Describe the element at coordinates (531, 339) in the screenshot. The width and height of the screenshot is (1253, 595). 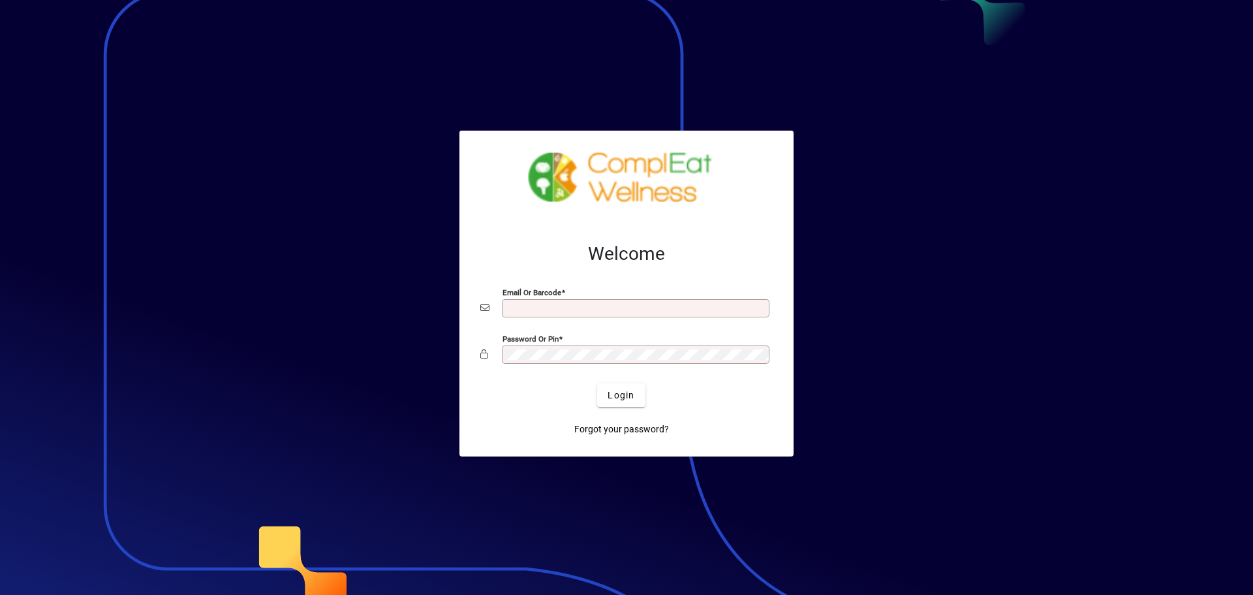
I see `mat-label: Password or Pin` at that location.